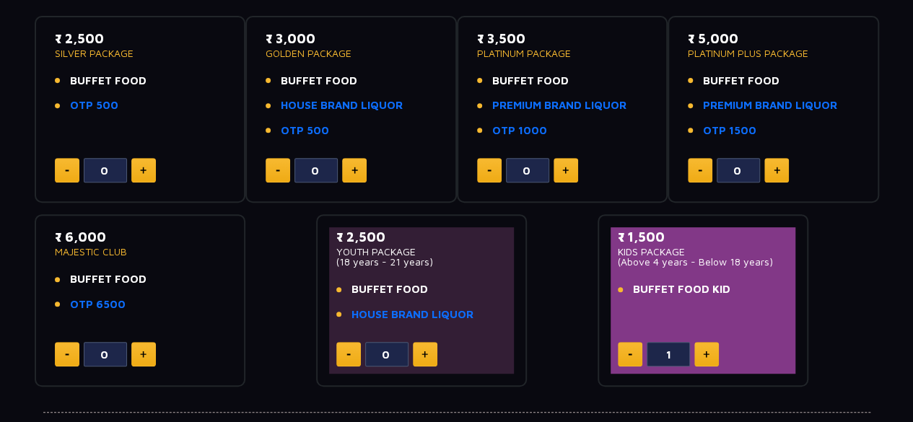 Image resolution: width=913 pixels, height=422 pixels. Describe the element at coordinates (140, 237) in the screenshot. I see `p: ₹ 6,000` at that location.